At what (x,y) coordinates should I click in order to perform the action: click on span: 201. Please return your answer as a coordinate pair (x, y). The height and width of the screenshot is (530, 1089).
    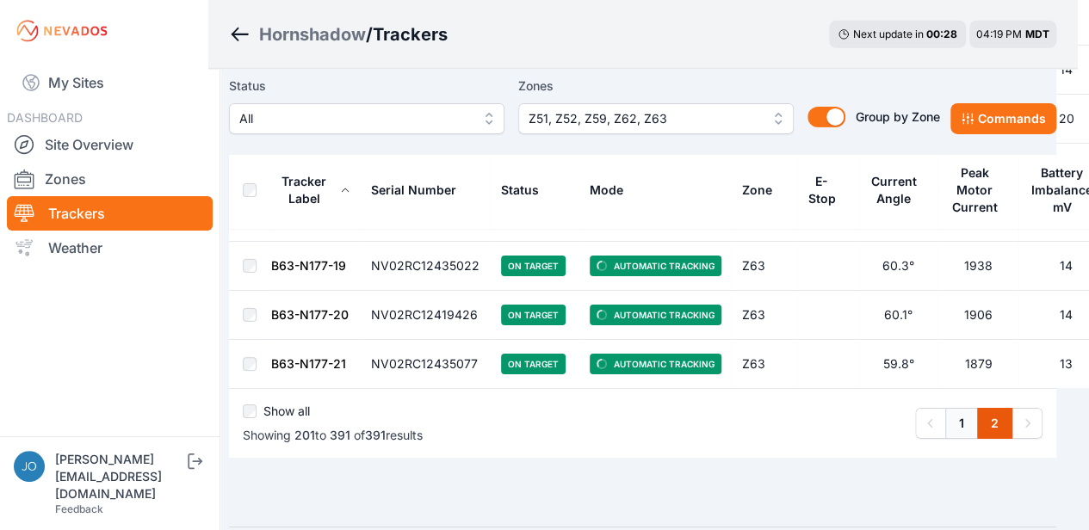
    Looking at the image, I should click on (305, 435).